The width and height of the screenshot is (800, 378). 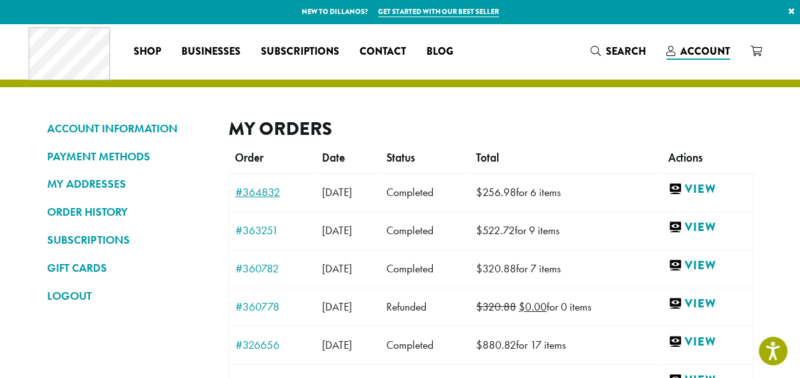 What do you see at coordinates (272, 307) in the screenshot?
I see `a: #360778` at bounding box center [272, 307].